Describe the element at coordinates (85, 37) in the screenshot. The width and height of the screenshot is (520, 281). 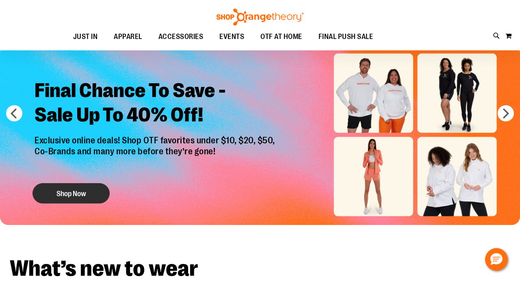
I see `span: JUST IN` at that location.